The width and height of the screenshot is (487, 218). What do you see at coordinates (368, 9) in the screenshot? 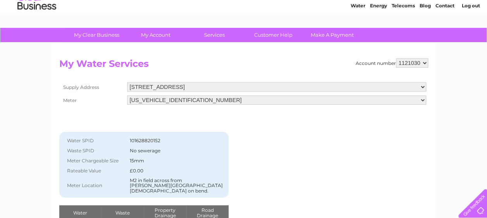
I see `span: 0333 014 3131` at bounding box center [368, 9].